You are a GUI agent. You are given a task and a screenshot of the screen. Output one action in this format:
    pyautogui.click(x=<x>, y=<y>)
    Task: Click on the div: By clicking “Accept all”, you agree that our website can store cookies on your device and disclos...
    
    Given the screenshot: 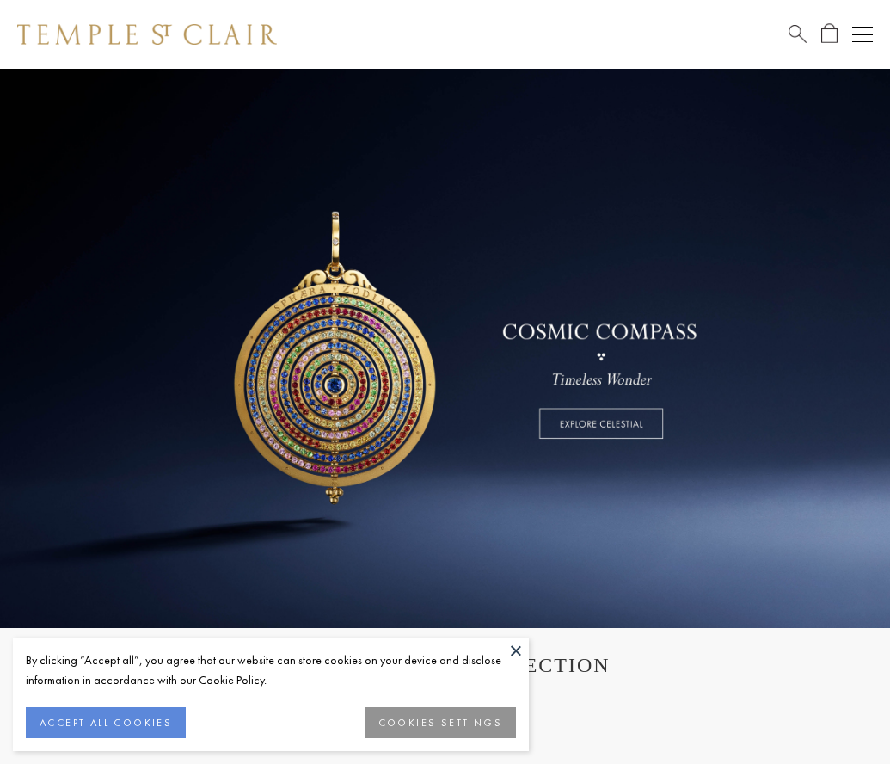 What is the action you would take?
    pyautogui.click(x=271, y=670)
    